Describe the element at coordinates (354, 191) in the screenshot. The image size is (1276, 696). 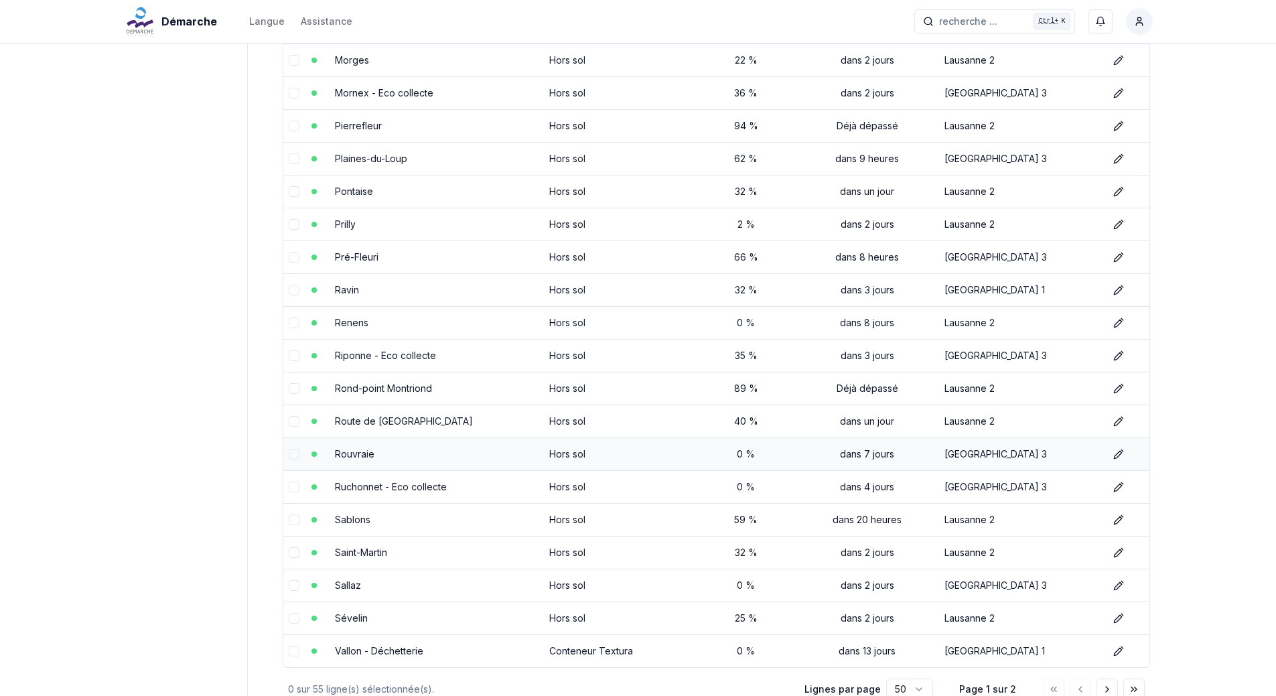
I see `a: Pontaise` at that location.